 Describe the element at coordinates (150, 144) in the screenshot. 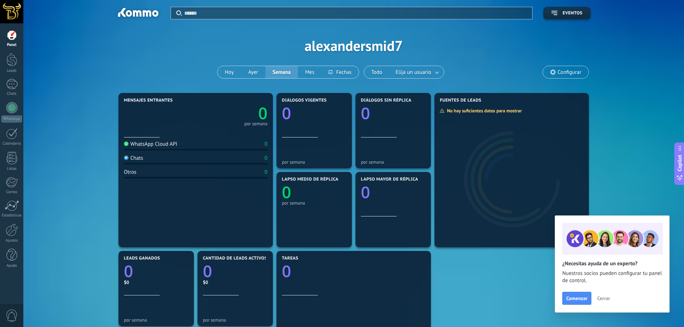

I see `div: WhatsApp Cloud API` at that location.